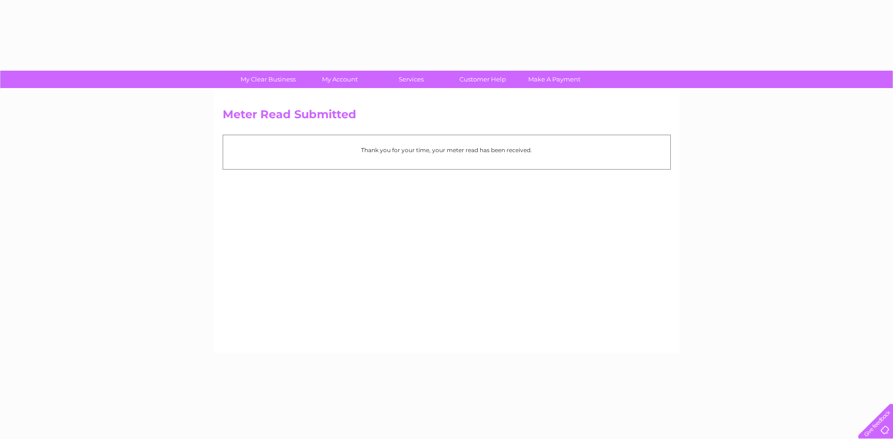 Image resolution: width=893 pixels, height=439 pixels. Describe the element at coordinates (411, 79) in the screenshot. I see `a: Services` at that location.